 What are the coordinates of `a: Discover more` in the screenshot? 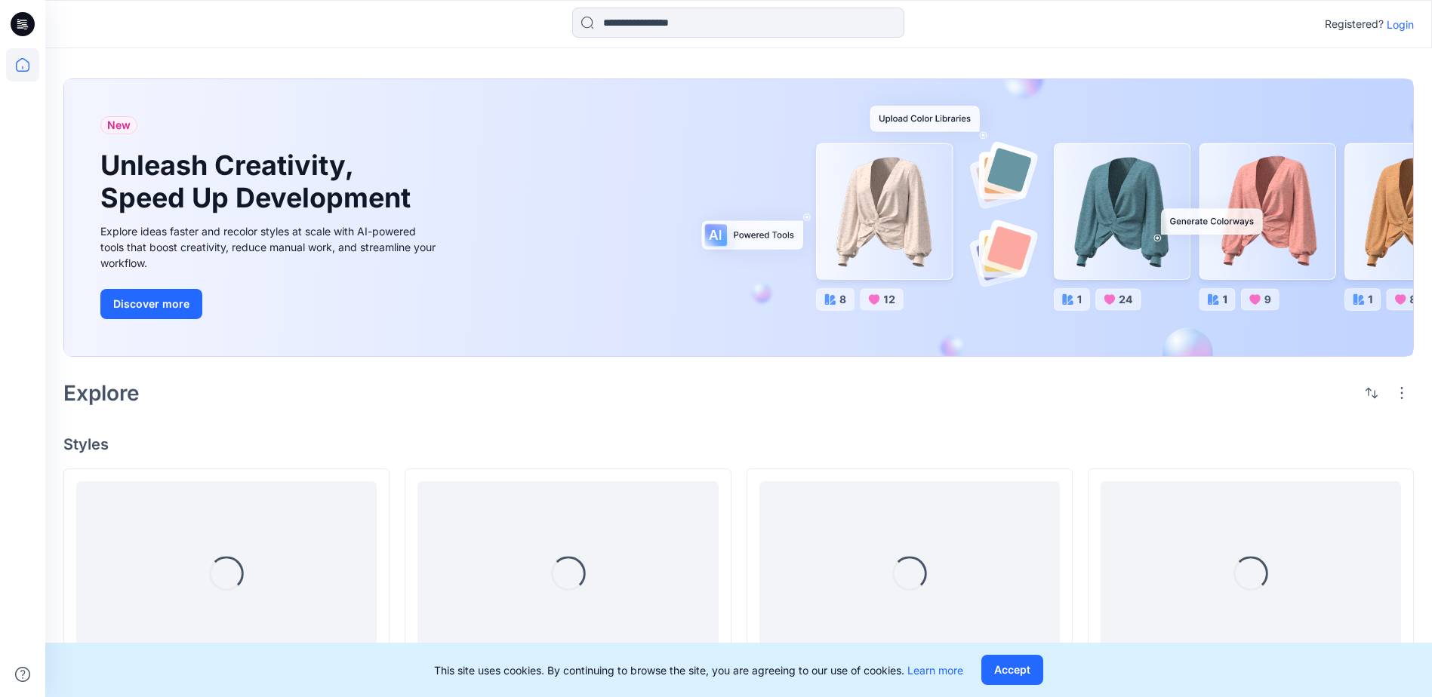 It's located at (270, 304).